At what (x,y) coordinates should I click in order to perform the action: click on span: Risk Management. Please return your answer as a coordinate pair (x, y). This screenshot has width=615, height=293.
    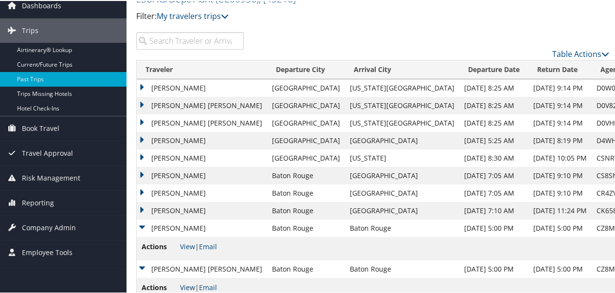
    Looking at the image, I should click on (51, 177).